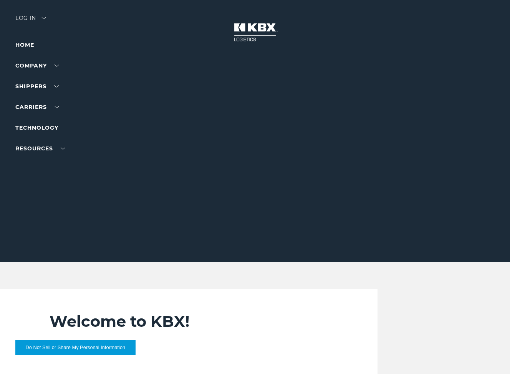  I want to click on a: Home, so click(25, 45).